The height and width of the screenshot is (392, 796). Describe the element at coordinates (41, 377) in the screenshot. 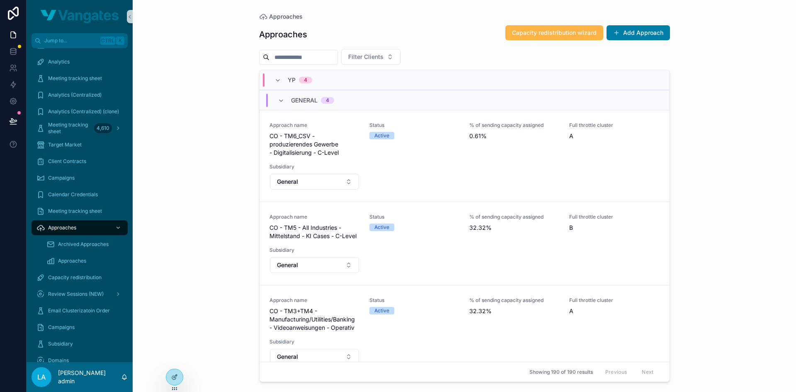

I see `span: la` at that location.